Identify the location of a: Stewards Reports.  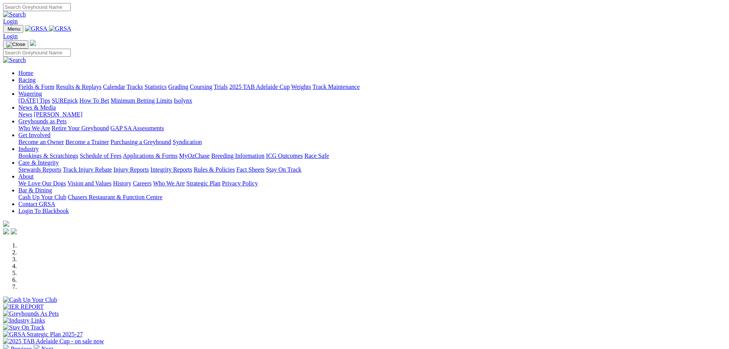
(40, 169).